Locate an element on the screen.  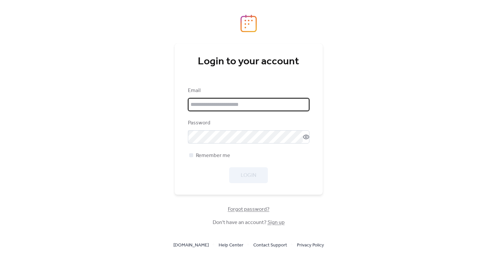
img: logo is located at coordinates (248, 23).